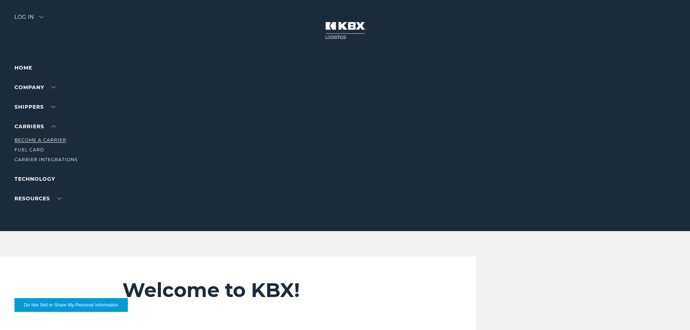 The width and height of the screenshot is (690, 330). I want to click on img: arrow, so click(41, 17).